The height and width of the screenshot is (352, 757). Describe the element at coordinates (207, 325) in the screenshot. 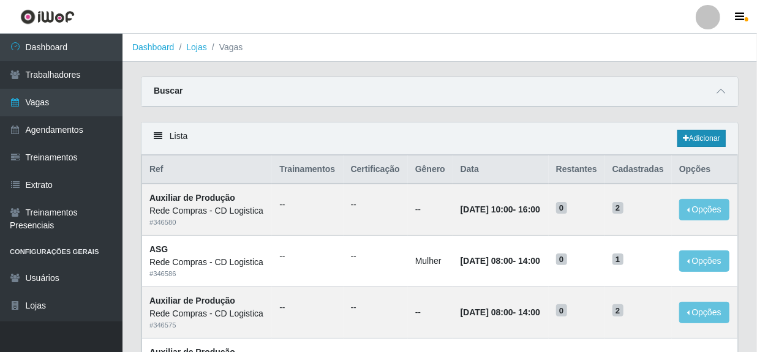

I see `div: # 346575` at that location.